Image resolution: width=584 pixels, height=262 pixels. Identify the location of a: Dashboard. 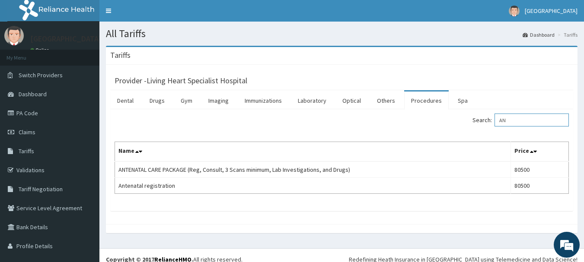
(539, 35).